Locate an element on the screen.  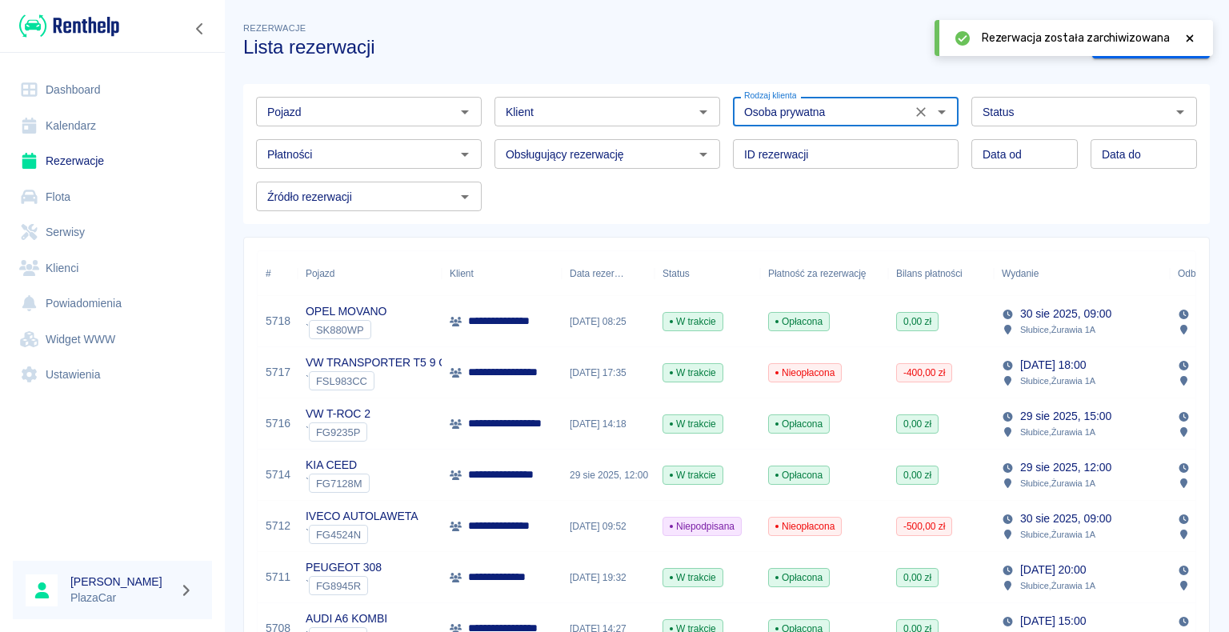
span: -400,00 zł is located at coordinates (924, 373).